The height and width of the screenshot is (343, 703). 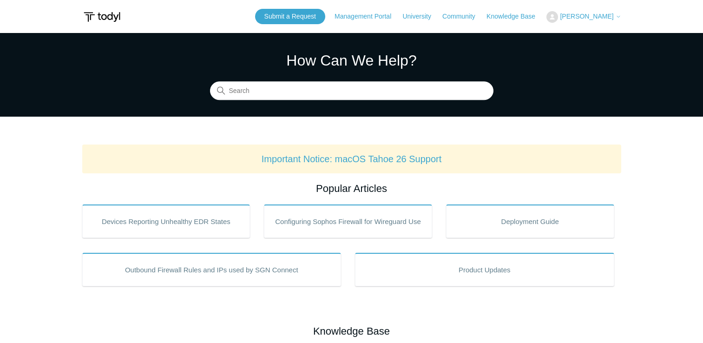 What do you see at coordinates (352, 188) in the screenshot?
I see `h2: Popular Articles` at bounding box center [352, 188].